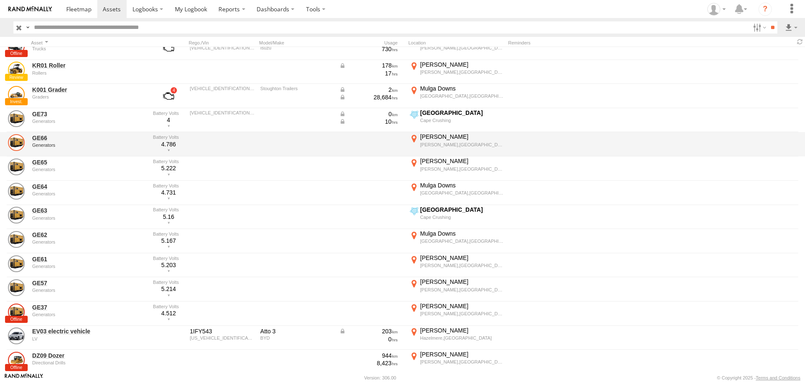 The image size is (805, 382). I want to click on div: 730, so click(369, 49).